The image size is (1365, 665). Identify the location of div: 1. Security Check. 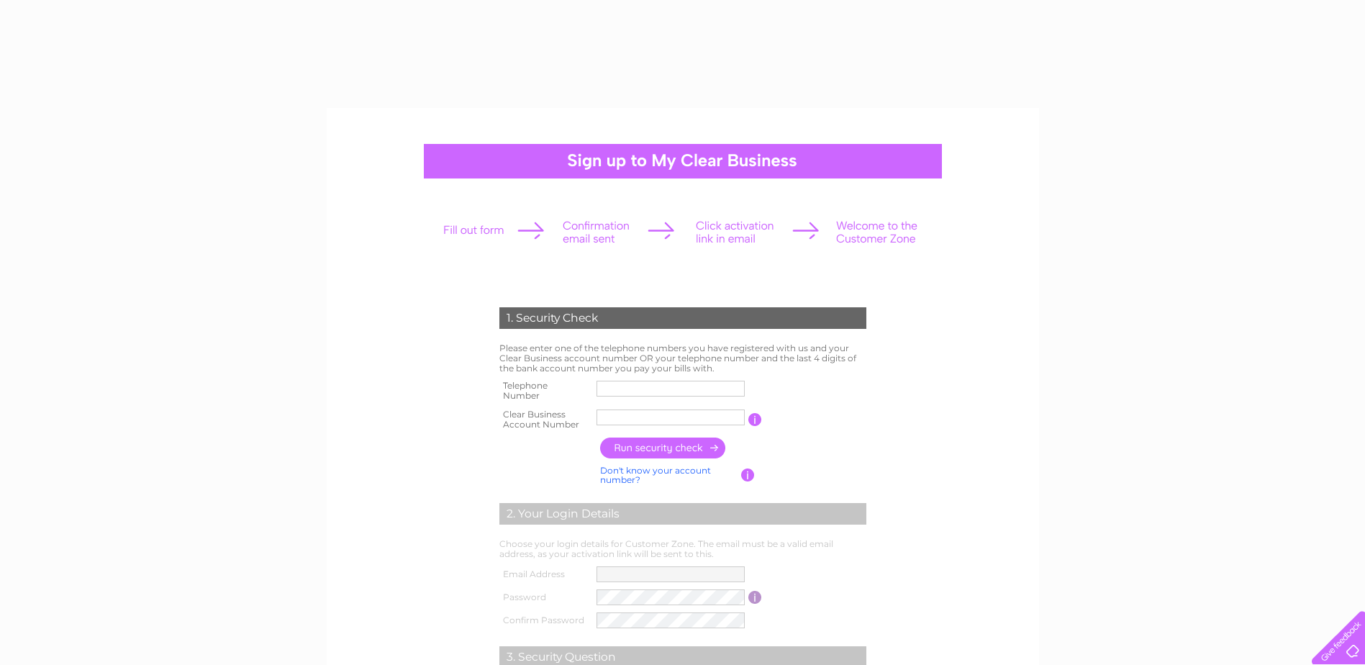
(683, 318).